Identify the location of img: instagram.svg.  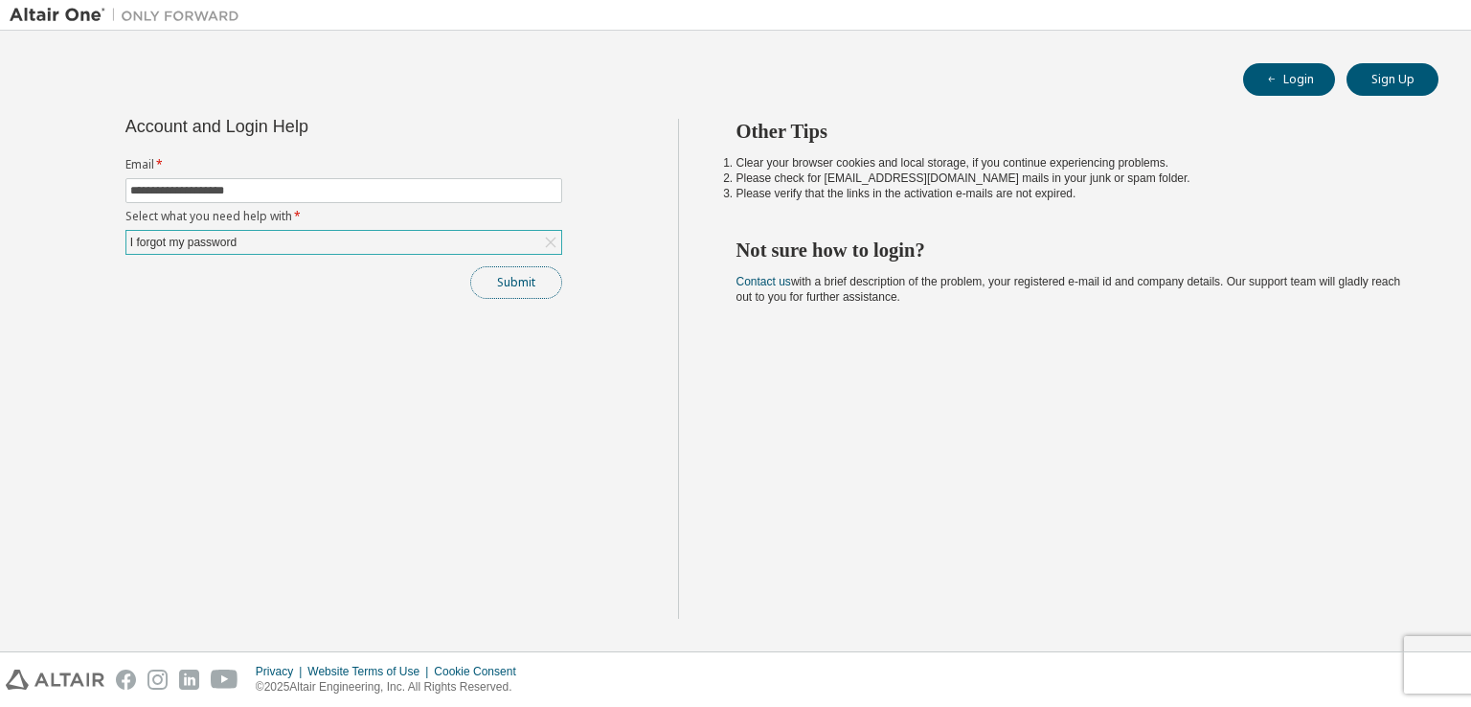
(157, 679).